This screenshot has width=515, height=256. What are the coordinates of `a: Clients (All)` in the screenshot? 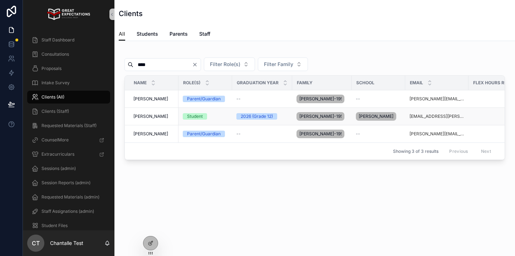 It's located at (69, 97).